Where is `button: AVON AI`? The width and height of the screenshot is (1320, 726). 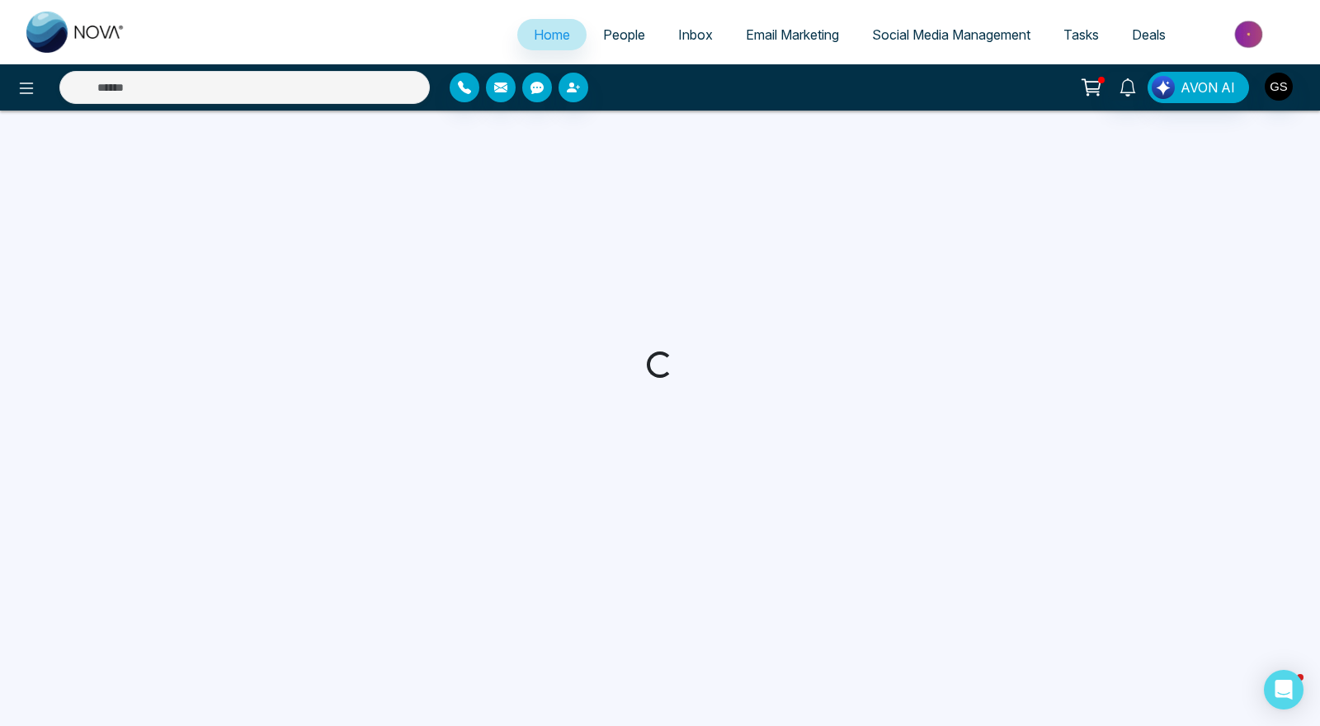 button: AVON AI is located at coordinates (1198, 87).